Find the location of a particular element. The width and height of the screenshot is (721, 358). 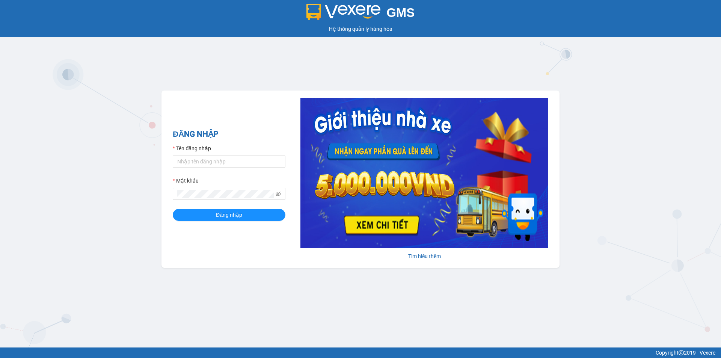

img: logo 2 is located at coordinates (343, 12).